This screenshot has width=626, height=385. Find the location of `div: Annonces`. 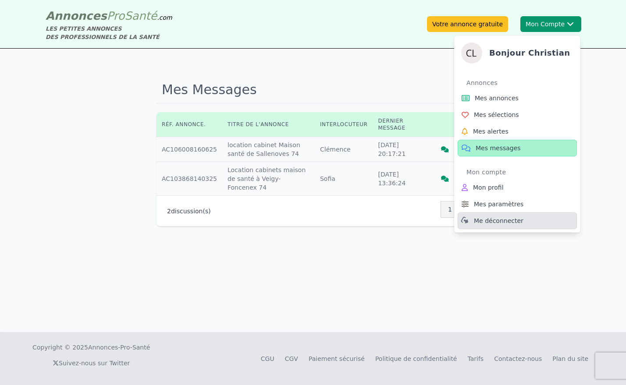

div: Annonces is located at coordinates (522, 83).